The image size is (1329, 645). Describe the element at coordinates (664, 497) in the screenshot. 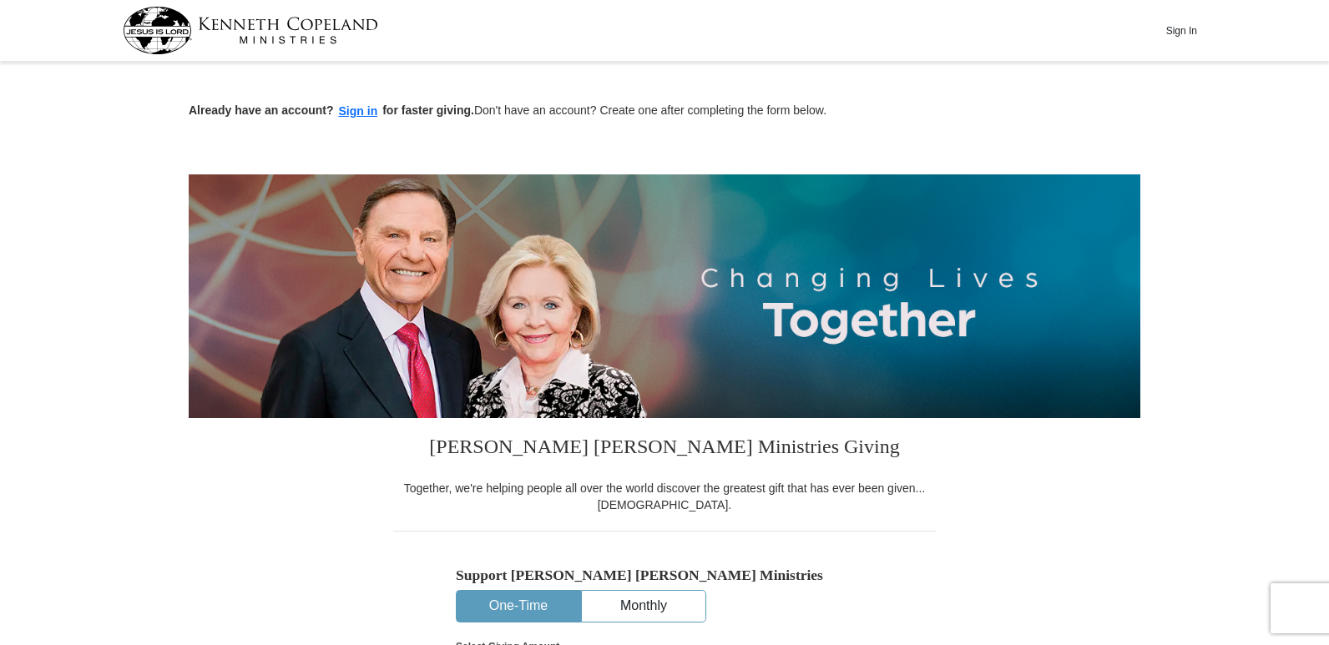

I see `div: Together, we're helping people all over the world discover the greatest gift that has ever been g...` at that location.